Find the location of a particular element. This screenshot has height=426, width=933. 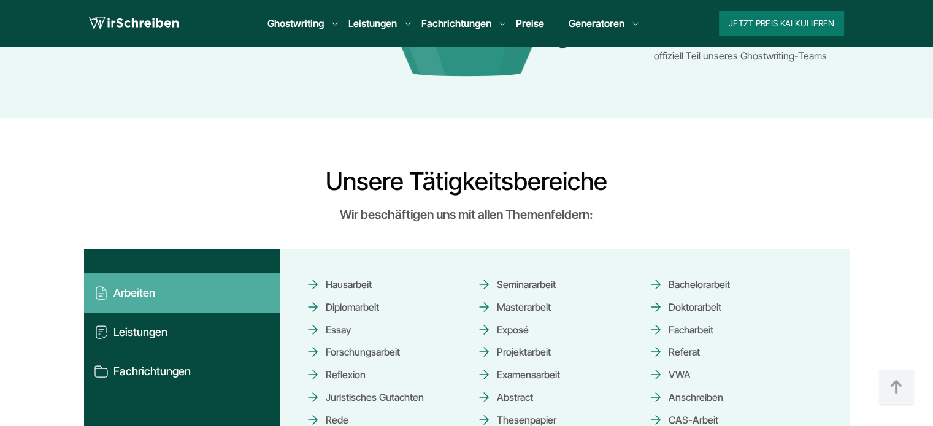

img: Fachrichtungen is located at coordinates (101, 372).